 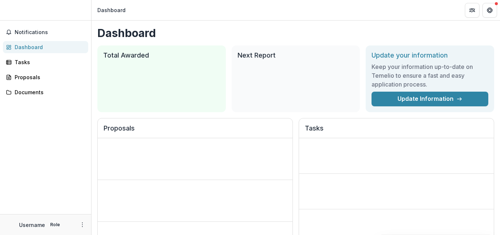 I want to click on button: Partners, so click(x=472, y=10).